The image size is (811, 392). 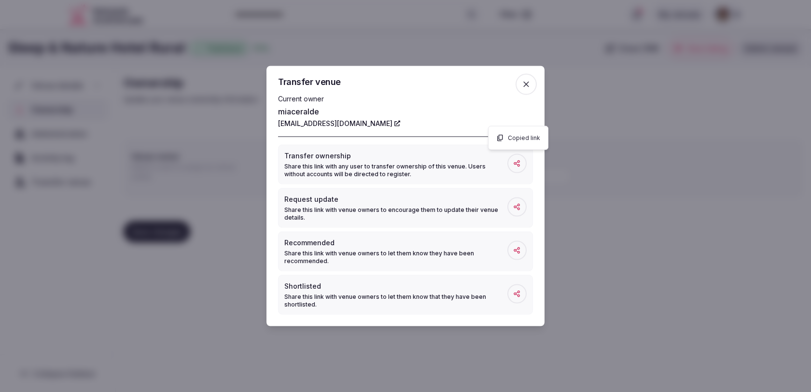 I want to click on p: Shortlisted, so click(x=396, y=286).